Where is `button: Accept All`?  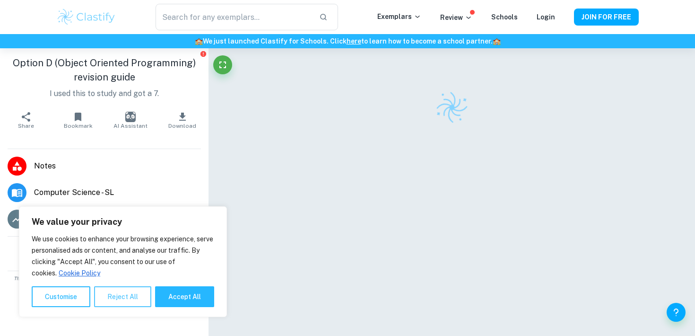
button: Accept All is located at coordinates (184, 297).